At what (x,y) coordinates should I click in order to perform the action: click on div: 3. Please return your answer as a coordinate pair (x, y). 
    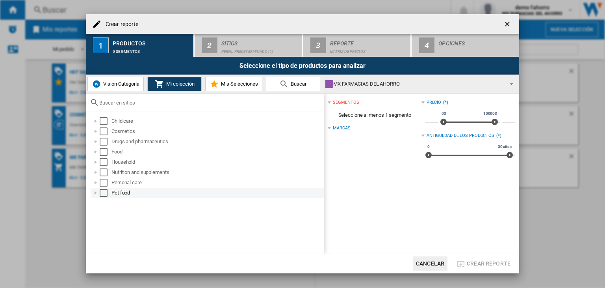
    Looking at the image, I should click on (318, 45).